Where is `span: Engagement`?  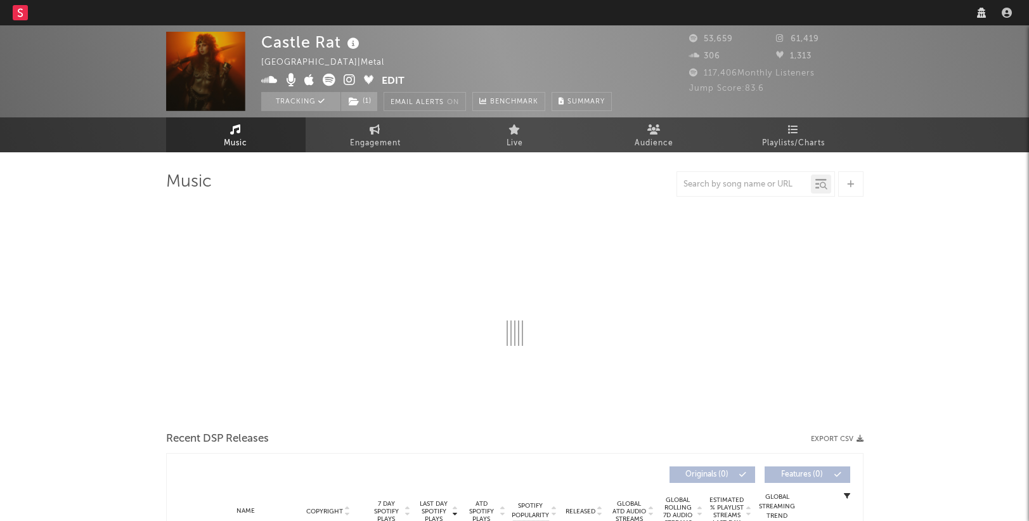
span: Engagement is located at coordinates (375, 143).